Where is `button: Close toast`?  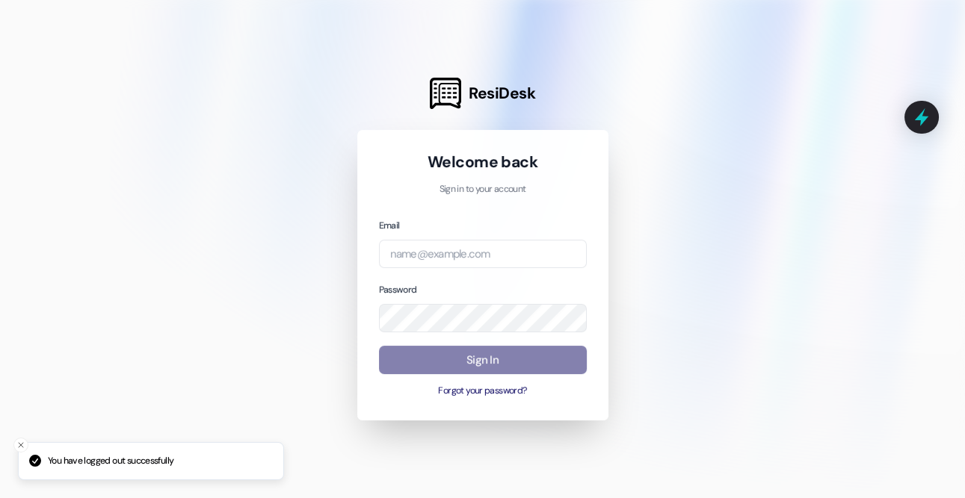 button: Close toast is located at coordinates (21, 445).